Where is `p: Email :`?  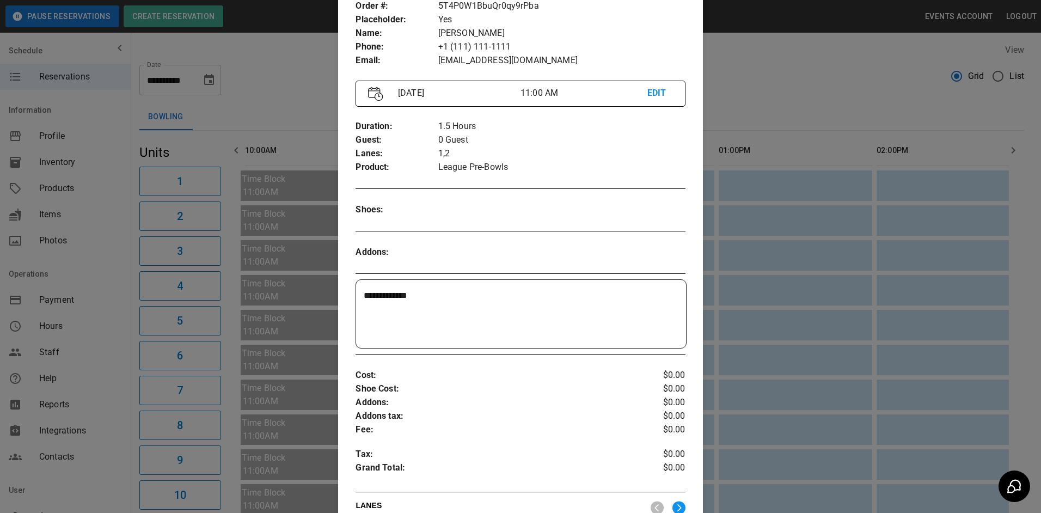
p: Email : is located at coordinates (396, 60).